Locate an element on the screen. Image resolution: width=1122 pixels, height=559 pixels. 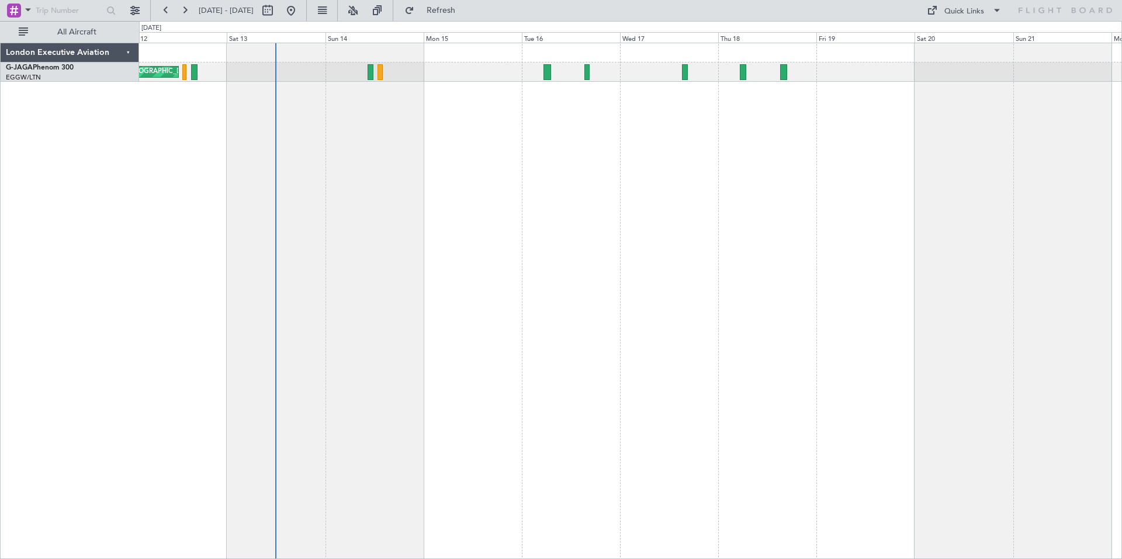
div: Mon 15 is located at coordinates (473, 37).